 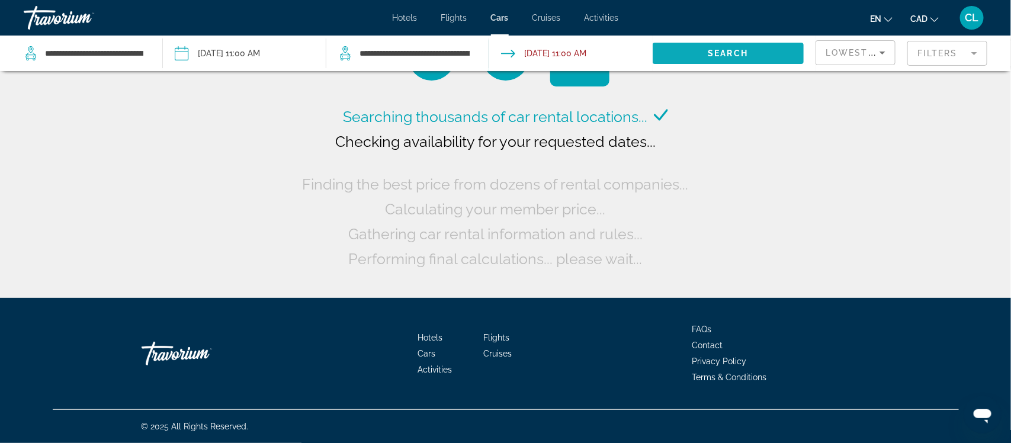 What do you see at coordinates (947, 53) in the screenshot?
I see `button: Filter` at bounding box center [947, 53].